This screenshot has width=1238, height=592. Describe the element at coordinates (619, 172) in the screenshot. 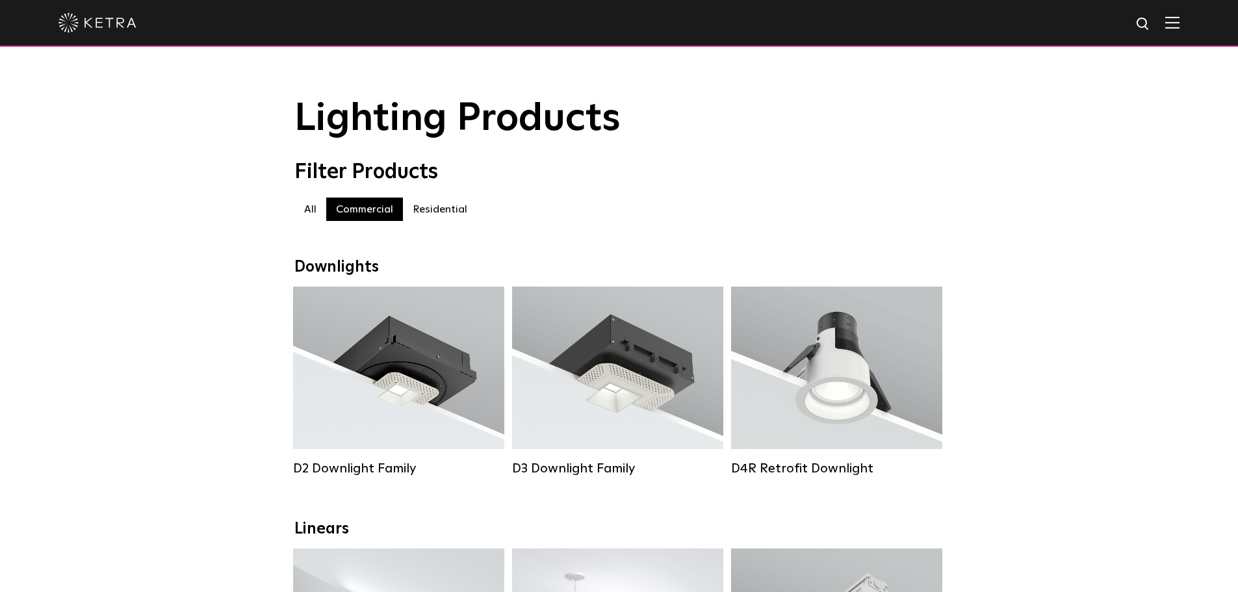

I see `div: Filter Products` at that location.